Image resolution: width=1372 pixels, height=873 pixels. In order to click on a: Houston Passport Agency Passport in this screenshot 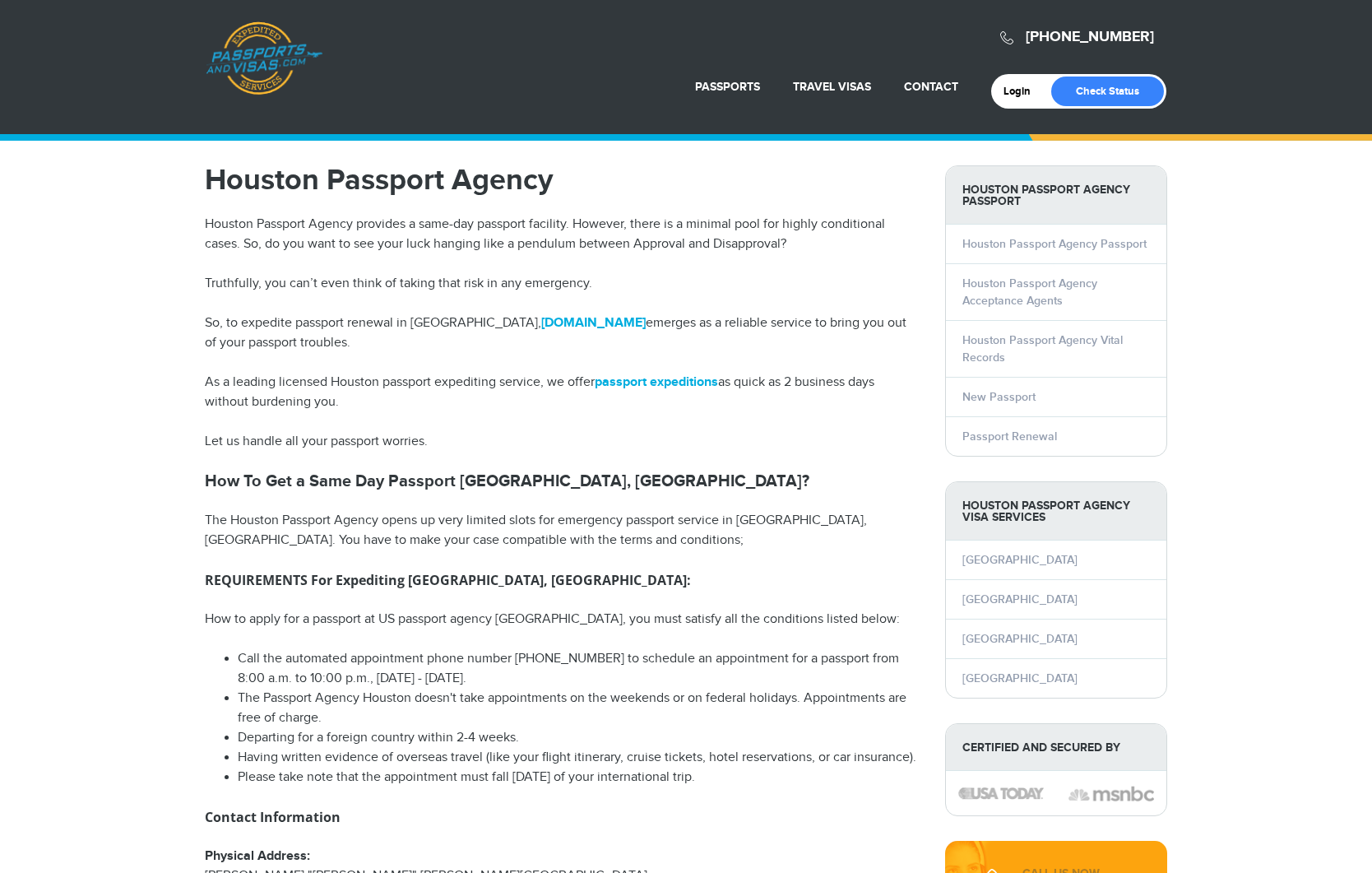, I will do `click(1055, 244)`.